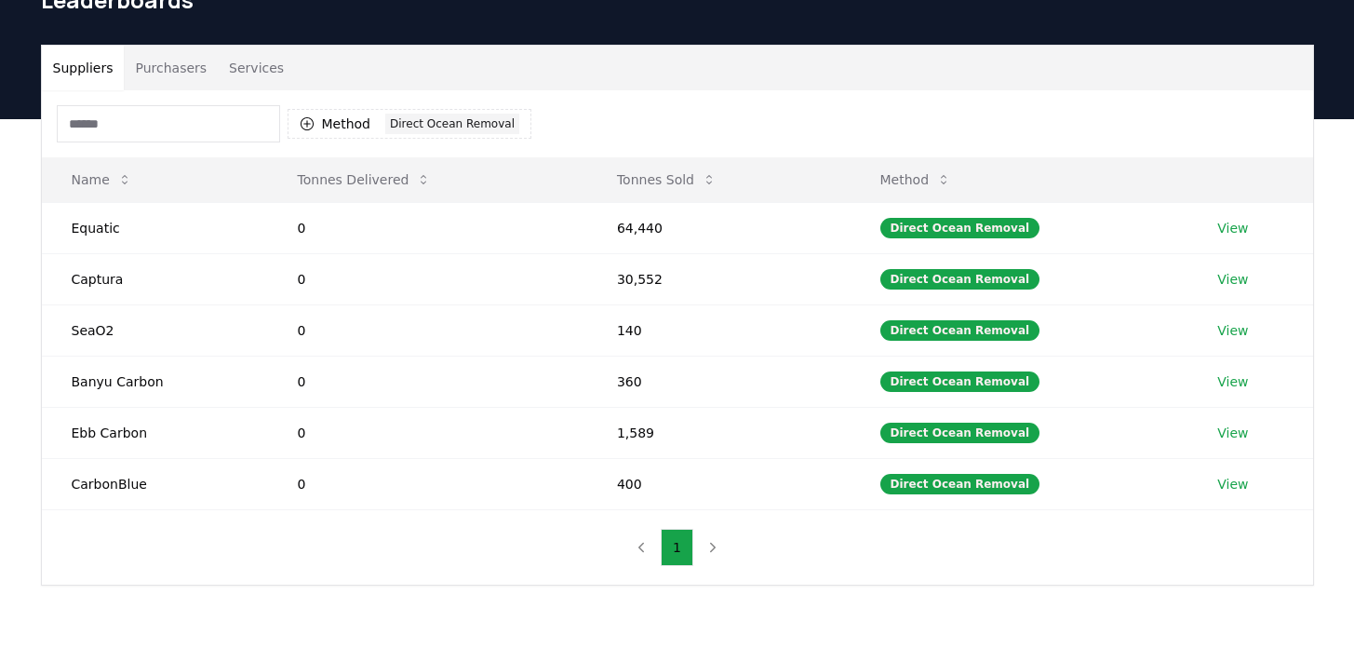 Image resolution: width=1354 pixels, height=662 pixels. What do you see at coordinates (676, 547) in the screenshot?
I see `button: 1` at bounding box center [676, 547].